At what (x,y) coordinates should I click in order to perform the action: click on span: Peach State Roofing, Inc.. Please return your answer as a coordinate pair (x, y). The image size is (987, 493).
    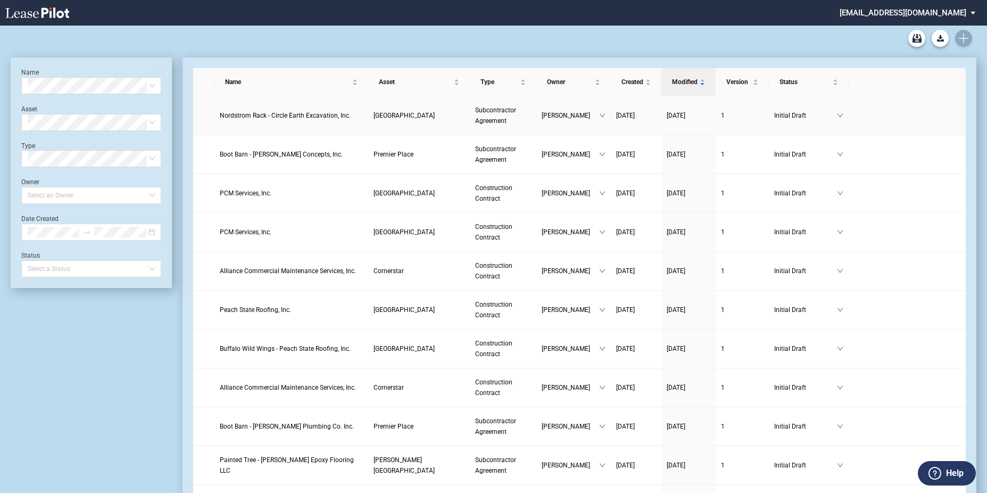
    Looking at the image, I should click on (256, 310).